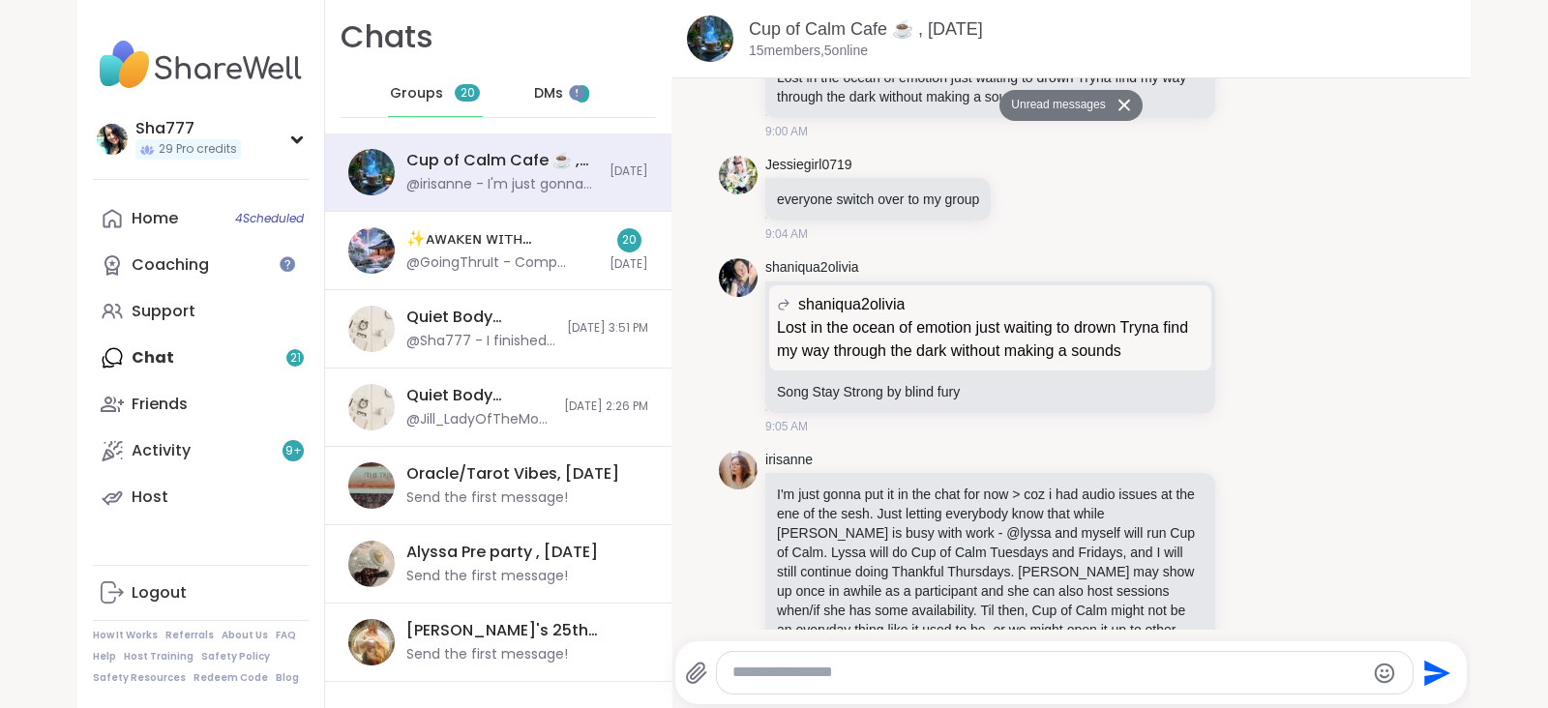  I want to click on img: https://sharewell-space-live.sfo3.digitaloceanspaces.com/user-generated/d00611f7-7241-4821-a0f6-1..., so click(738, 278).